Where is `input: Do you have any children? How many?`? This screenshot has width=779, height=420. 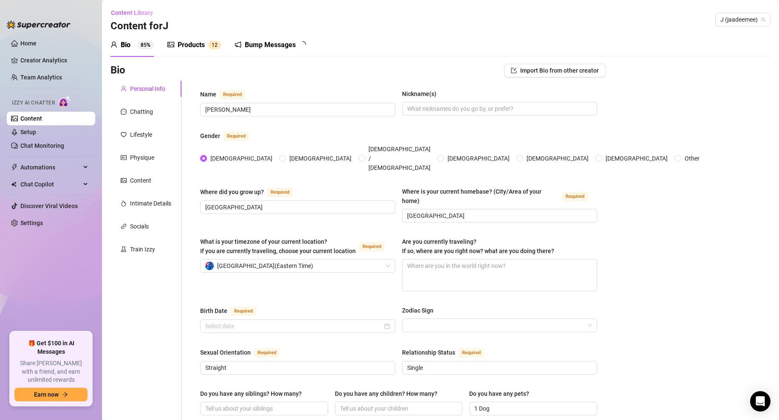
input: Do you have any children? How many? is located at coordinates (398, 409).